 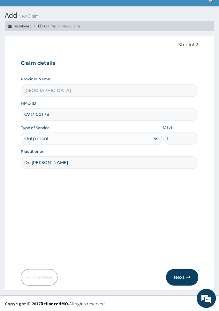 I want to click on p: Step 1 of 2, so click(x=109, y=45).